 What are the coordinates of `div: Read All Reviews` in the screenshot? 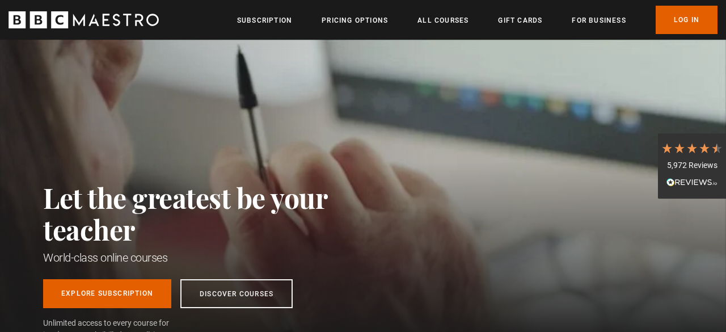 It's located at (692, 183).